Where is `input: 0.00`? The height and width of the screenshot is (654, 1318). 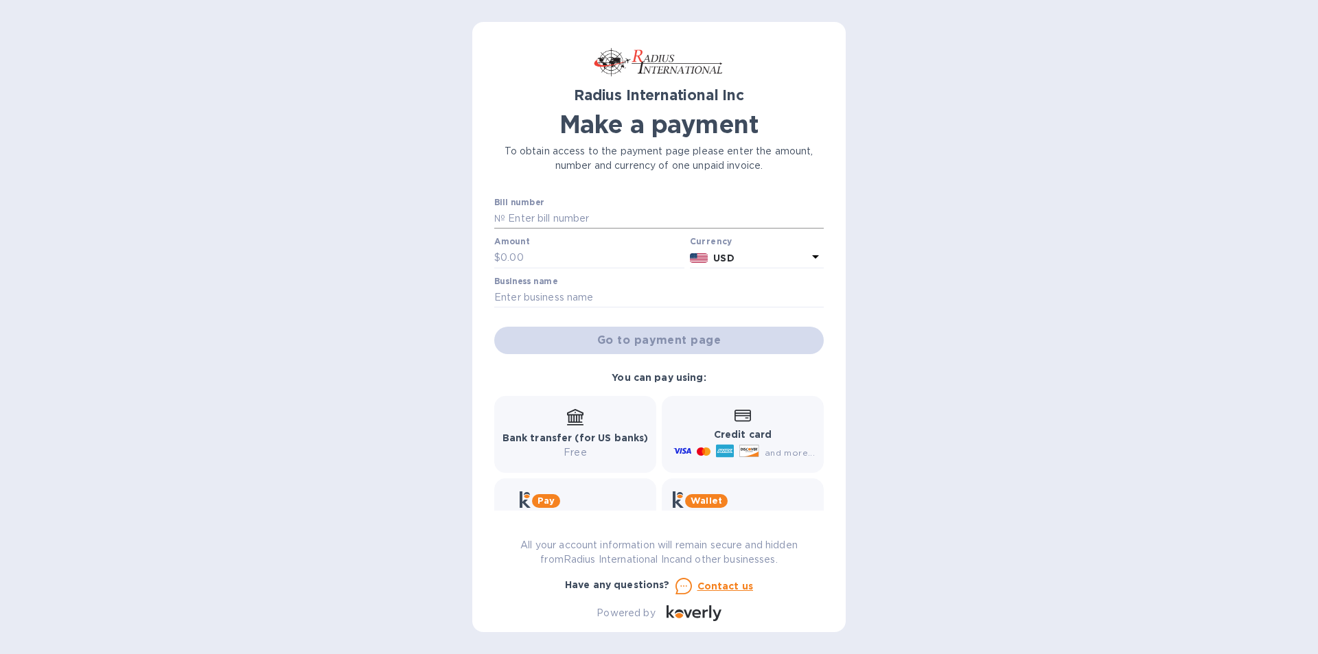
input: 0.00 is located at coordinates (593, 258).